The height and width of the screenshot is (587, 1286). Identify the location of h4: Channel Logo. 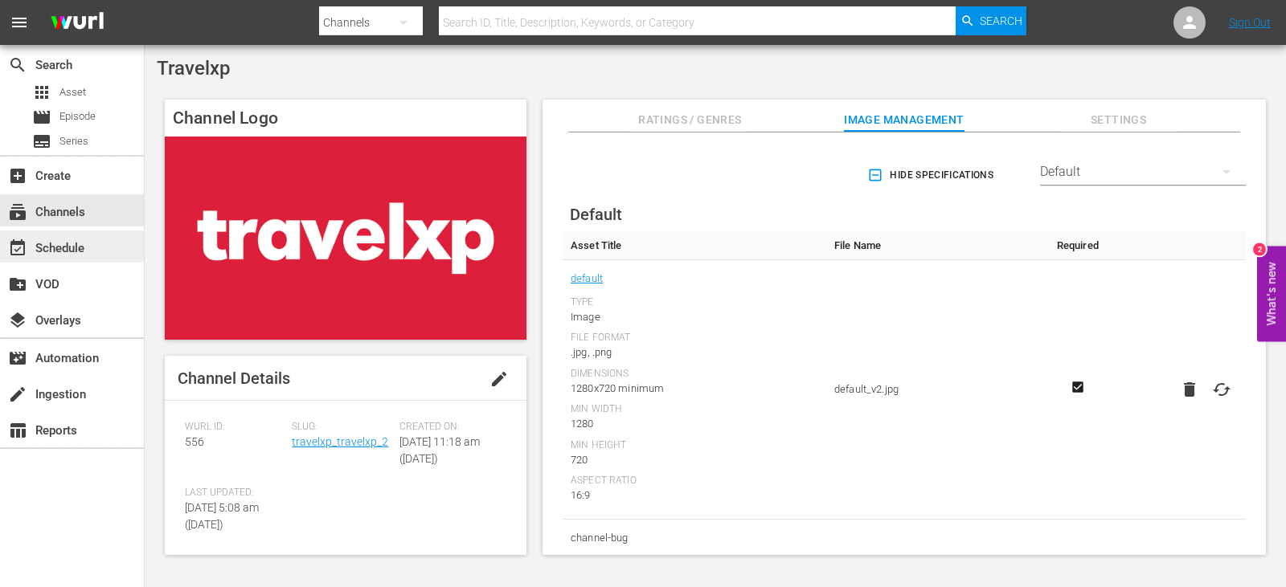
(346, 118).